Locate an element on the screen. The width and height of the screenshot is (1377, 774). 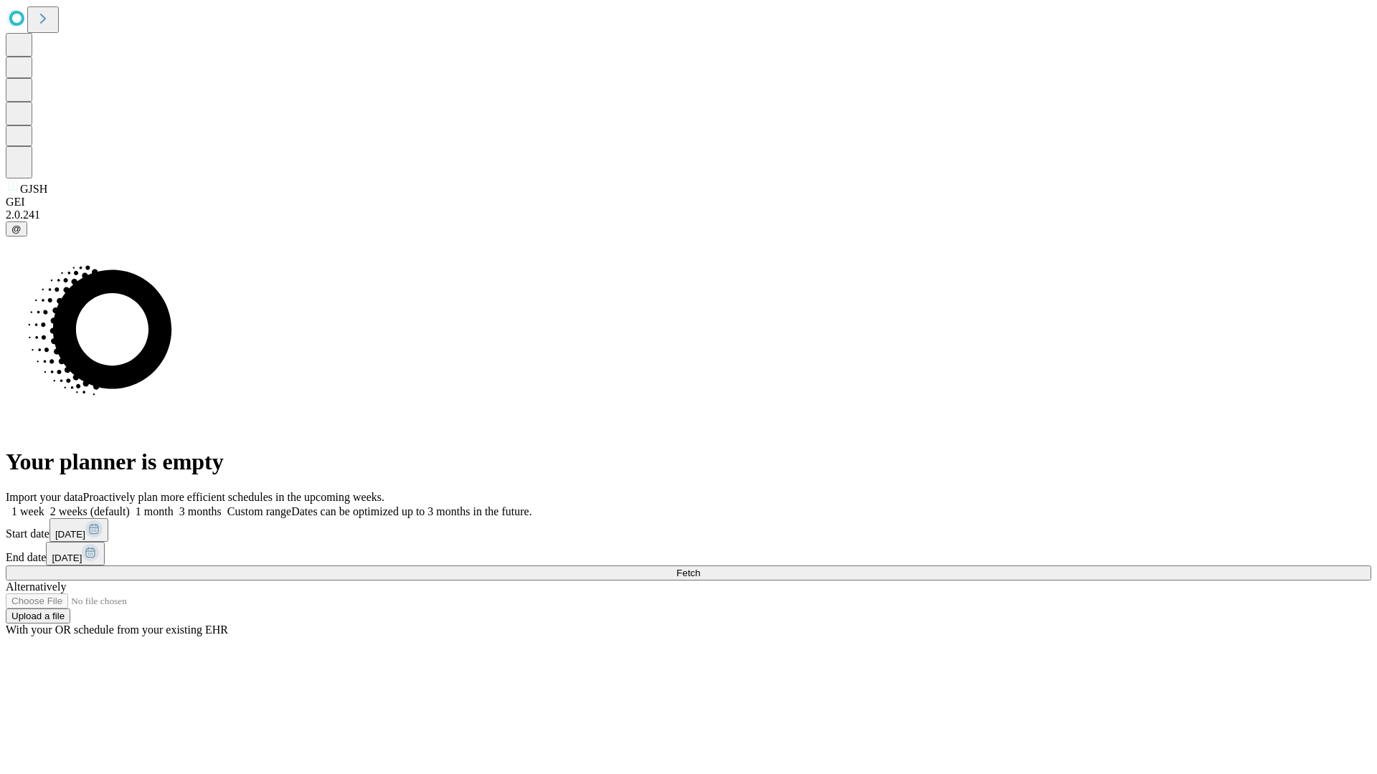
span: 3 months is located at coordinates (200, 511).